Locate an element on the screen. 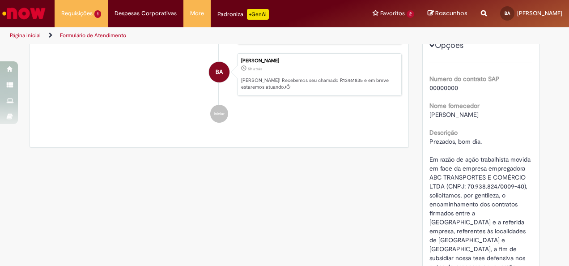  b: Numero do contrato SAP is located at coordinates (464, 79).